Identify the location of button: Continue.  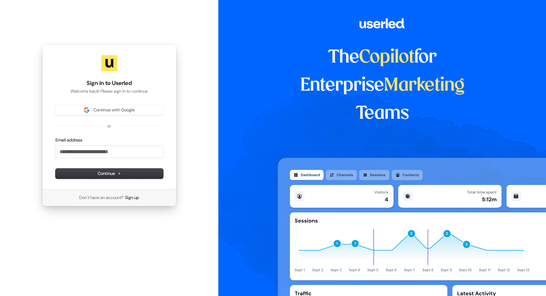
(109, 174).